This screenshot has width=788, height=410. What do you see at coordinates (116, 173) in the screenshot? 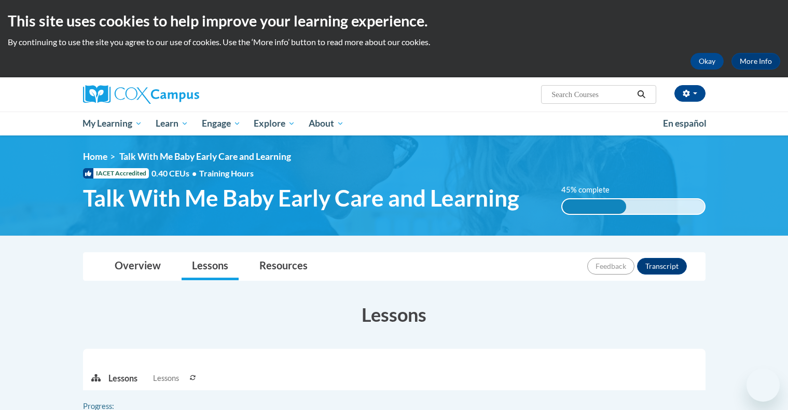
I see `span: IACET Accredited` at bounding box center [116, 173].